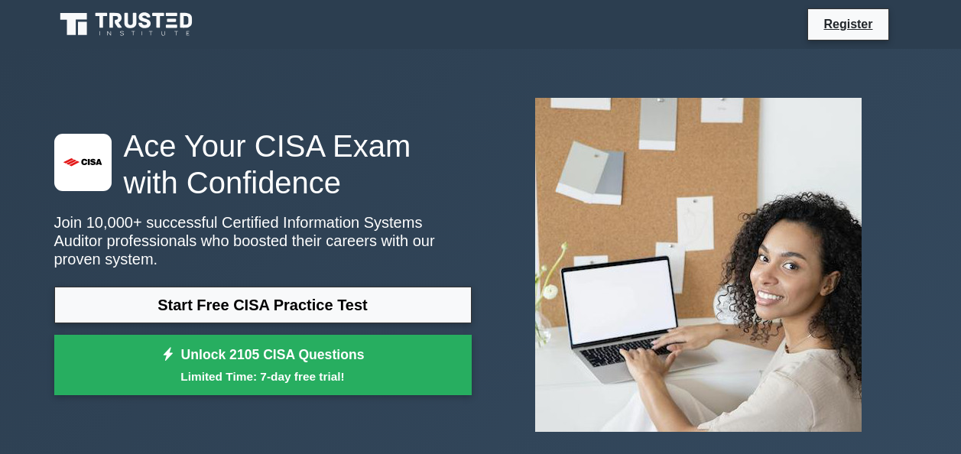 The image size is (961, 454). I want to click on h1: Ace Your CISA Exam with Confidence, so click(263, 164).